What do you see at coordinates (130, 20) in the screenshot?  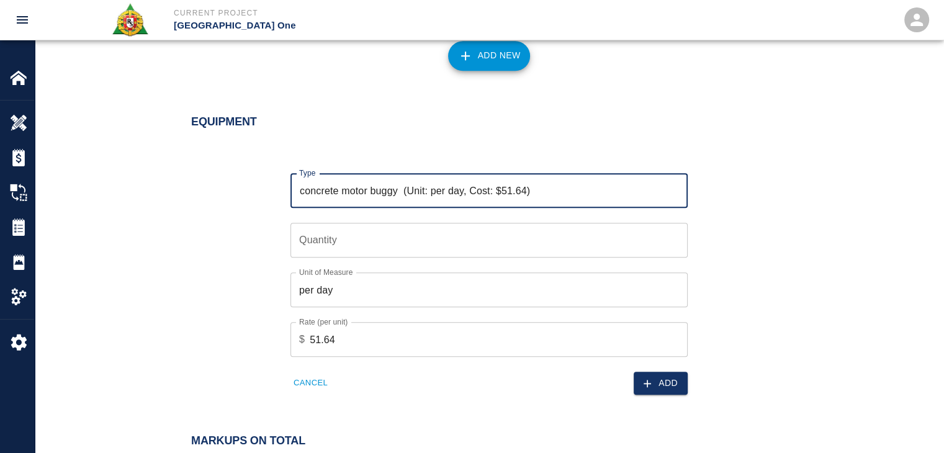 I see `img: Roger & Sons Concrete` at bounding box center [130, 20].